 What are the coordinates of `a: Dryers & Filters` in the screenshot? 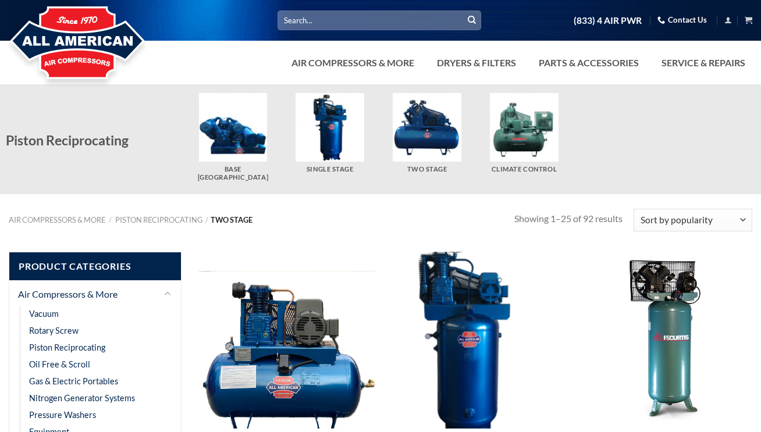 It's located at (477, 63).